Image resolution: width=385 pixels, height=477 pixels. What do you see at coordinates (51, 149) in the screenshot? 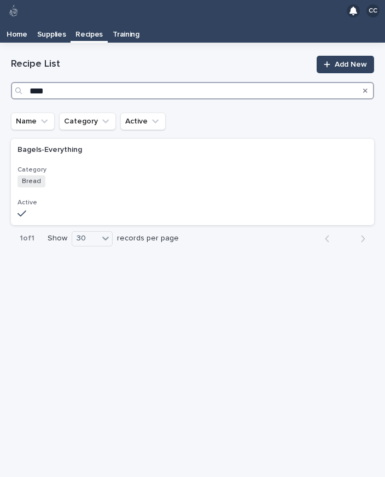
I see `p: Bagels-Everything` at bounding box center [51, 149].